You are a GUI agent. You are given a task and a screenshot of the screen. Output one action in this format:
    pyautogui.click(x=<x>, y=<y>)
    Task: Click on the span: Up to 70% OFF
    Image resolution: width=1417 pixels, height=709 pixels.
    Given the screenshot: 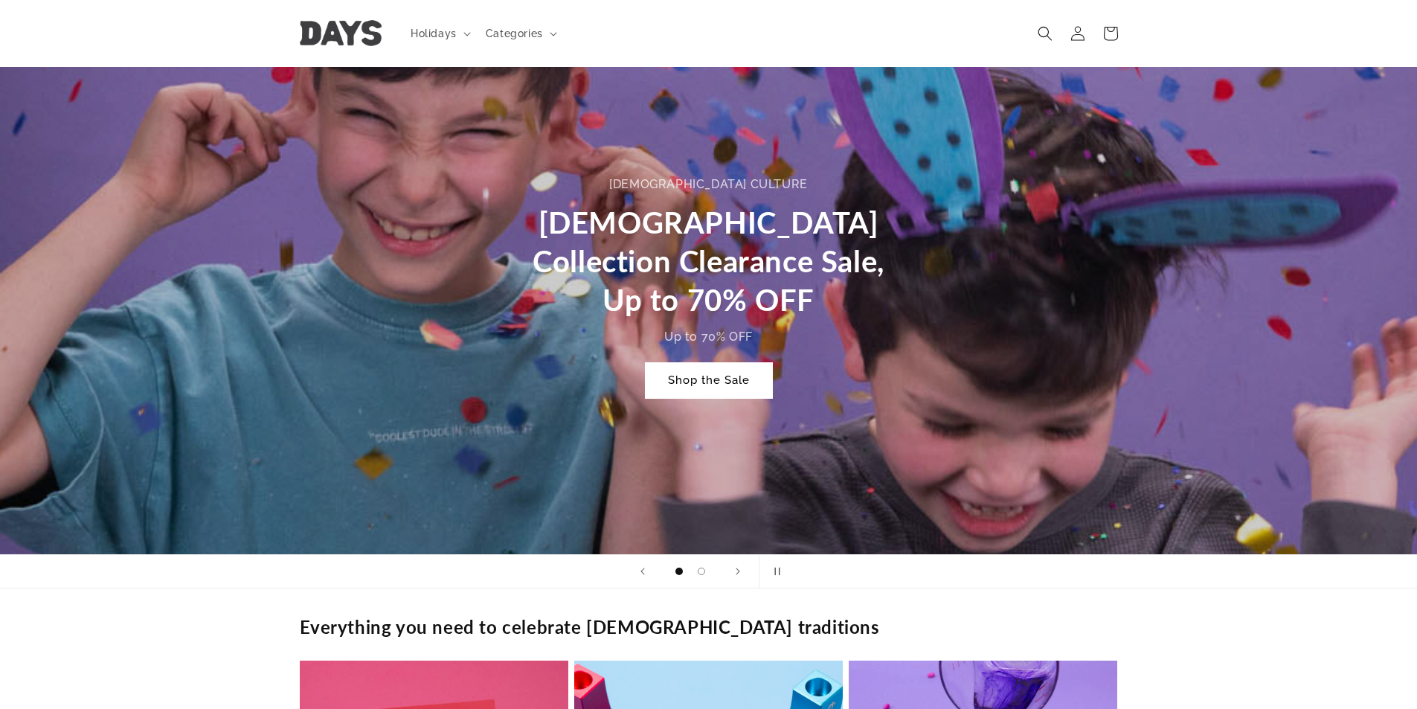 What is the action you would take?
    pyautogui.click(x=708, y=336)
    